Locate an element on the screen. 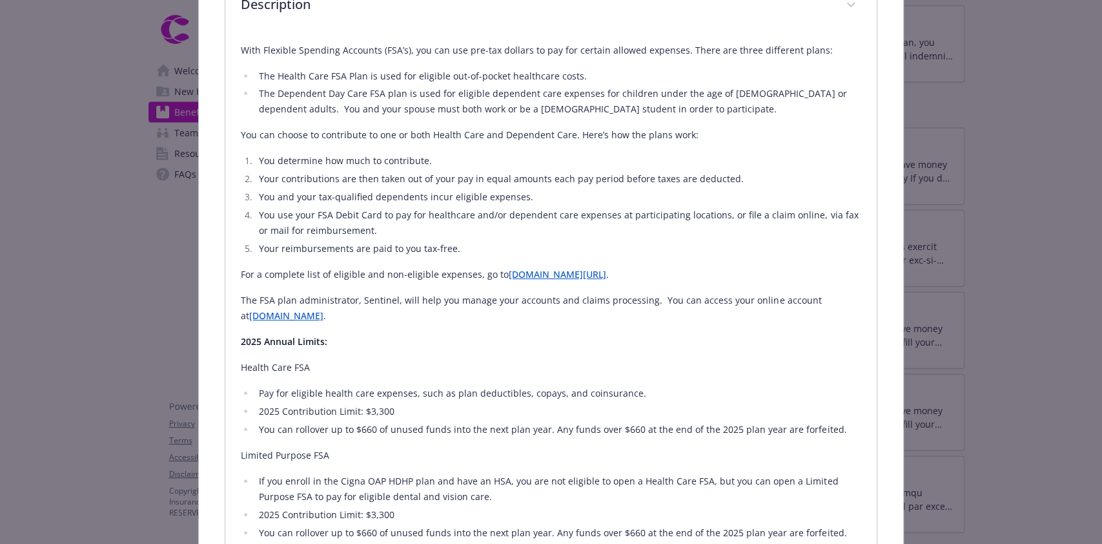 This screenshot has width=1102, height=544. li: If you enroll in the Cigna OAP HDHP plan and have an HSA, you are not eligible to open a Health C... is located at coordinates (558, 489).